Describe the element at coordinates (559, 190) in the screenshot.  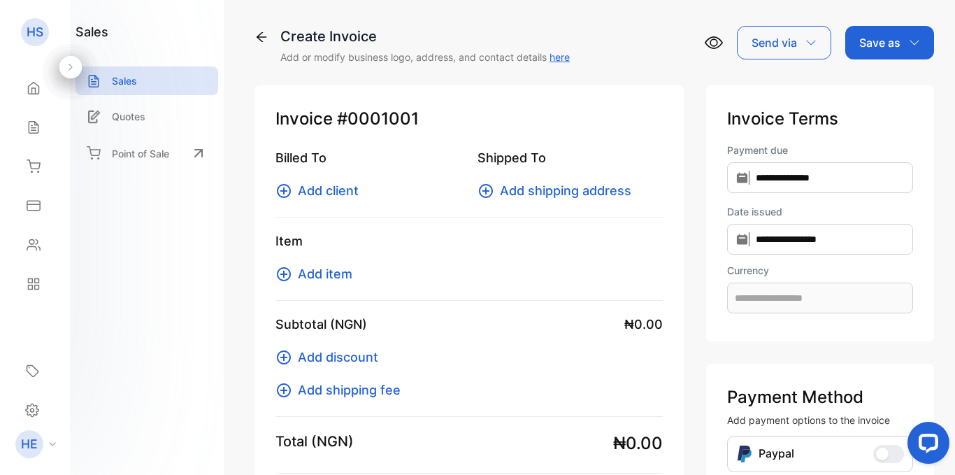
I see `button: Add shipping address` at that location.